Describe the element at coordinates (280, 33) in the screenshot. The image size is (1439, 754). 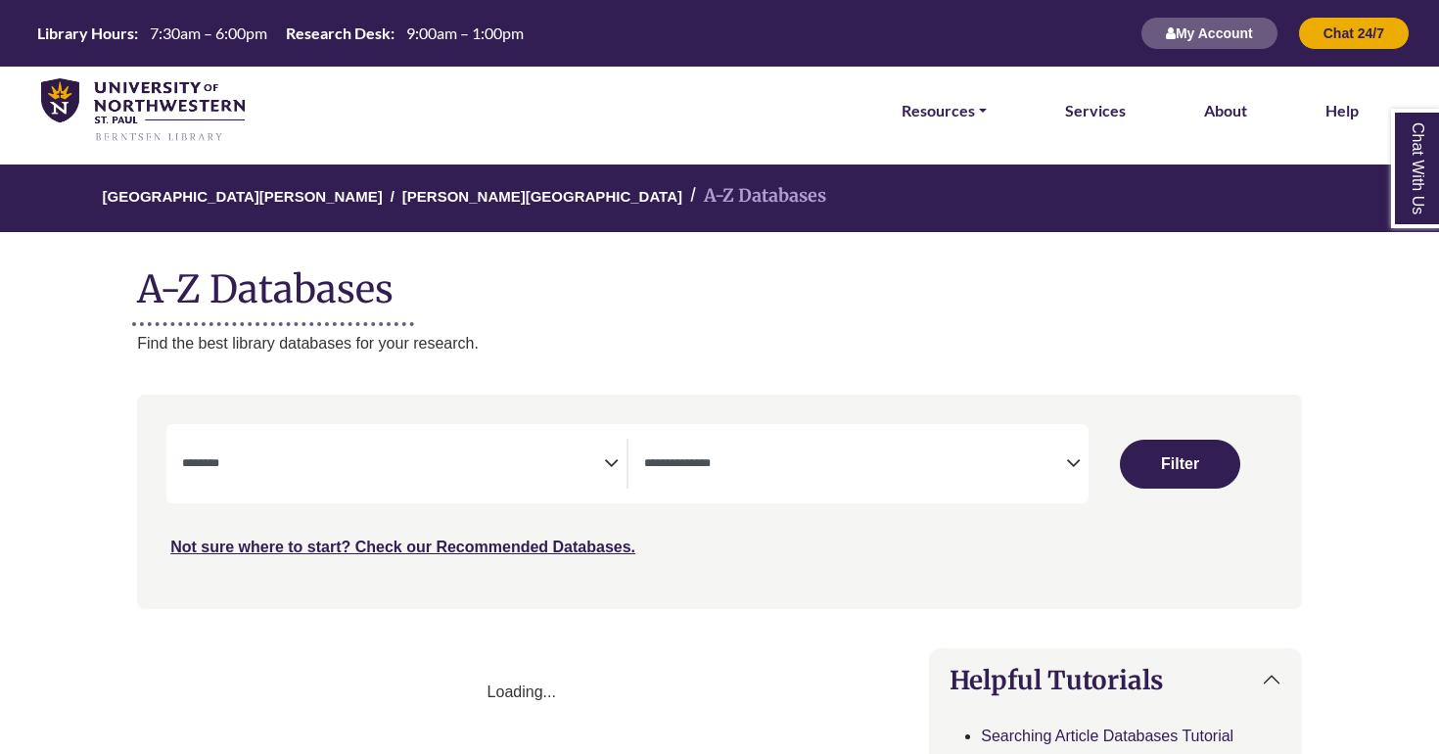
I see `a: Hours Today` at that location.